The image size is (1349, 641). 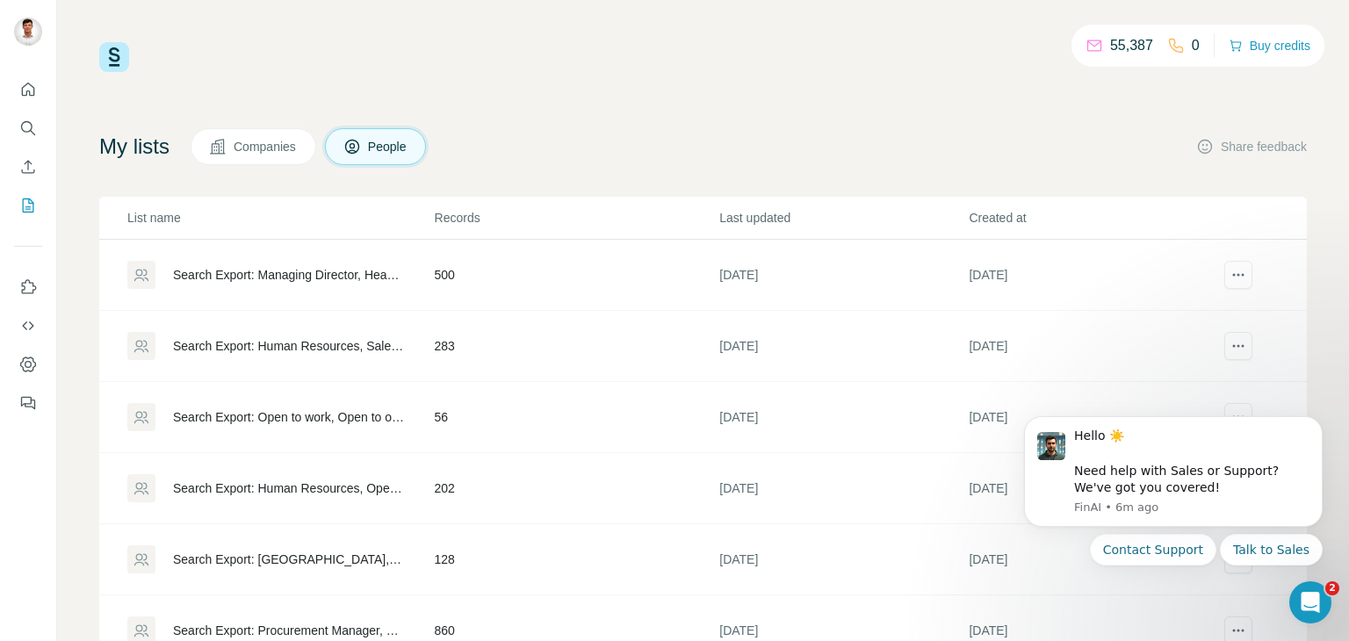 What do you see at coordinates (194, 112) in the screenshot?
I see `p: Message from FinAI, sent 6m ago` at bounding box center [194, 112].